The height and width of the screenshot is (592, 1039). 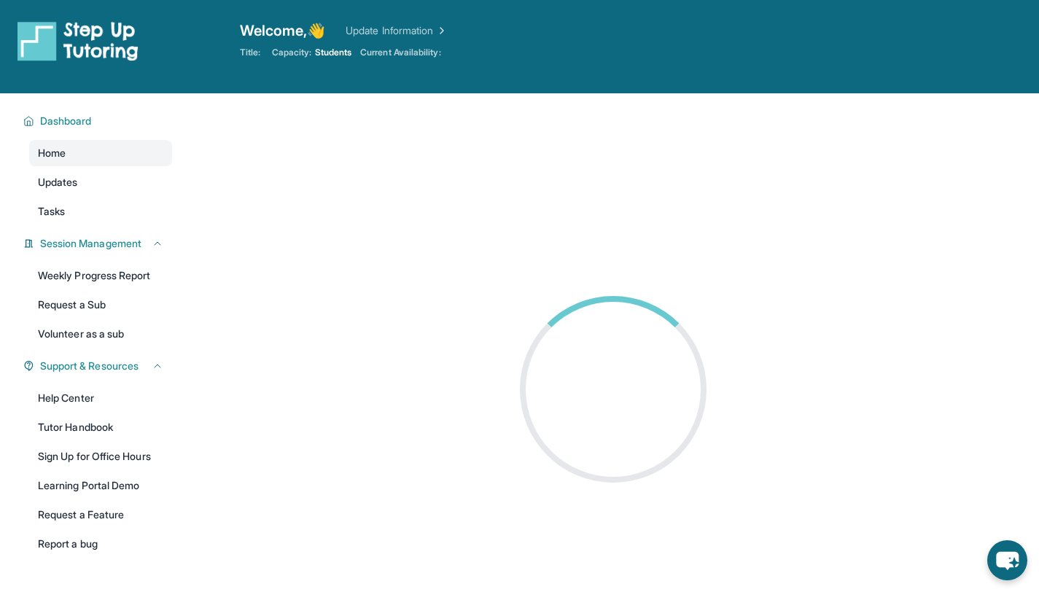 I want to click on a: Help Center, so click(x=101, y=398).